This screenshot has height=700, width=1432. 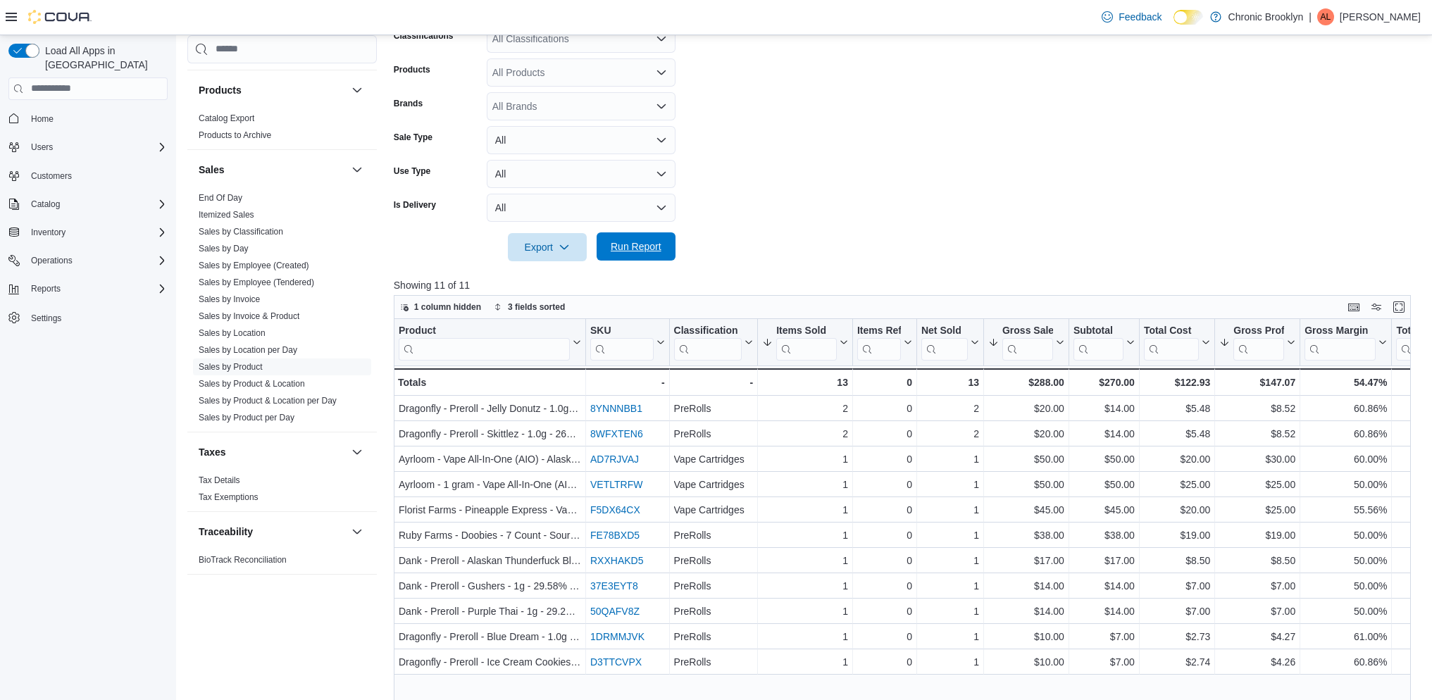 What do you see at coordinates (879, 330) in the screenshot?
I see `div: Items Ref` at bounding box center [879, 330].